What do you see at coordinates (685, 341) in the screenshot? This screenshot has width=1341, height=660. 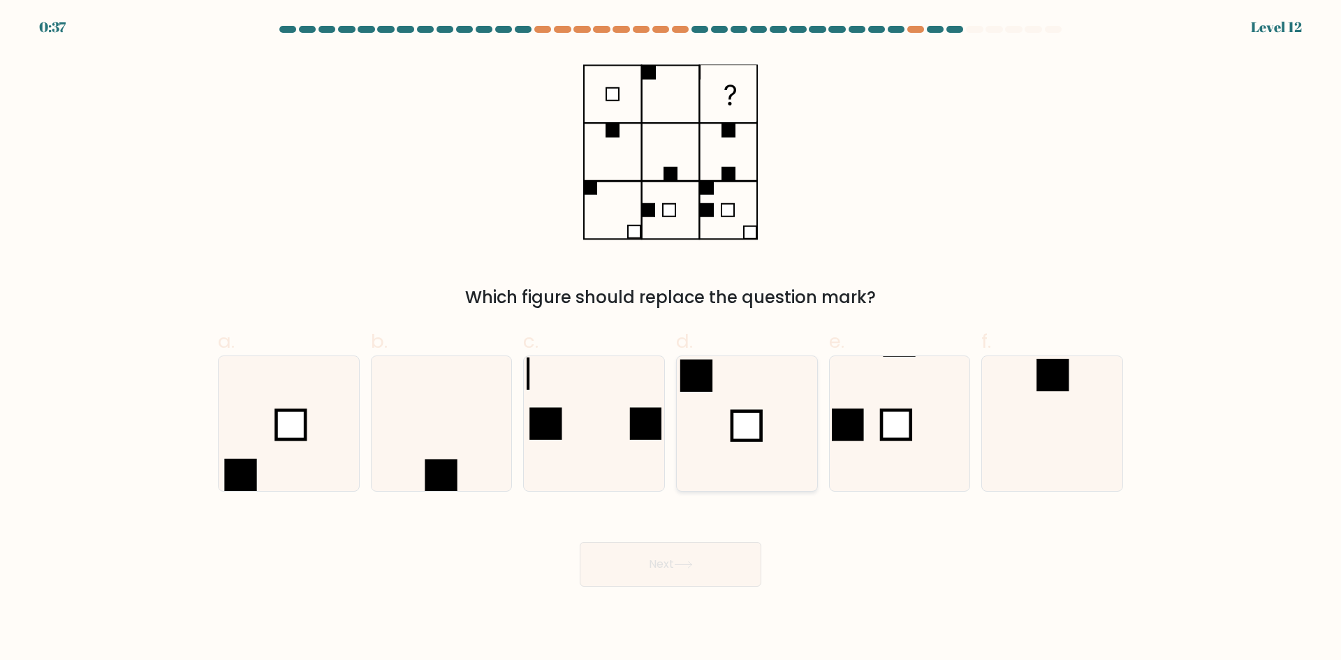 I see `span: d.` at bounding box center [685, 341].